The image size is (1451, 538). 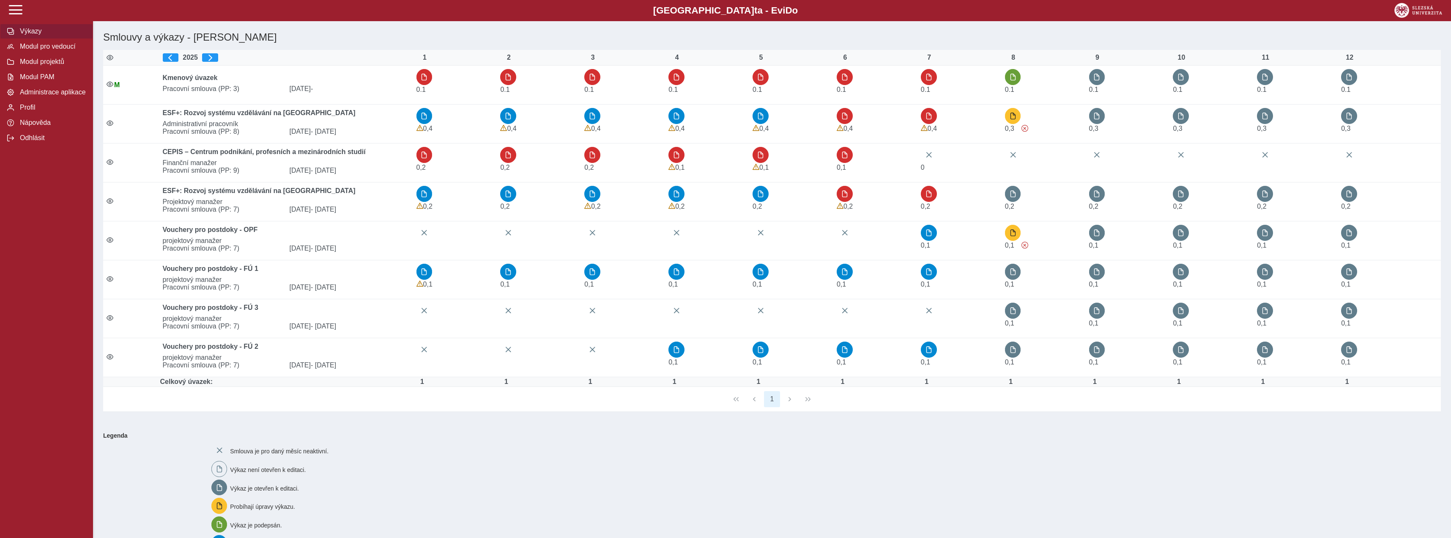 I want to click on b: Vouchery pro postdoky - FÚ 3, so click(x=211, y=307).